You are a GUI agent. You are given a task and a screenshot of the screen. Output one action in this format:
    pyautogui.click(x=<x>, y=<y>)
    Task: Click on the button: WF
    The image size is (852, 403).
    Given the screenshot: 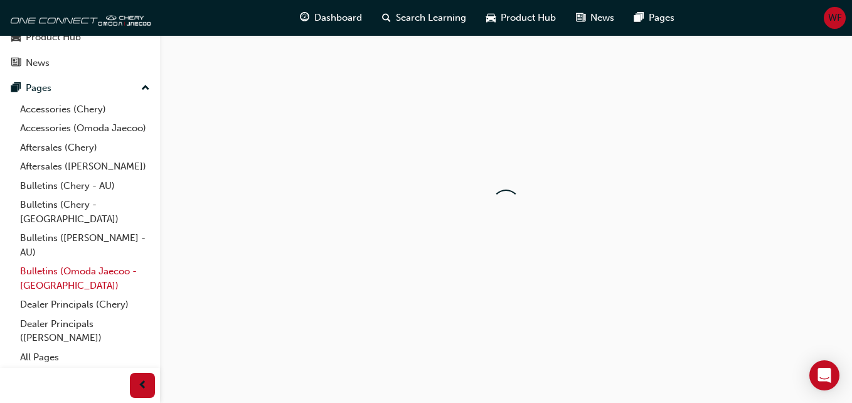 What is the action you would take?
    pyautogui.click(x=834, y=18)
    